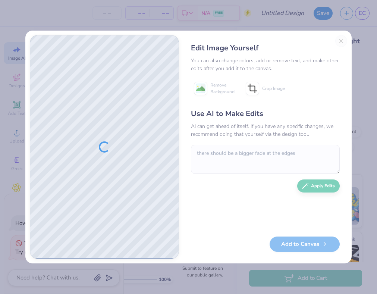  What do you see at coordinates (266, 88) in the screenshot?
I see `button: Crop Image` at bounding box center [266, 88].